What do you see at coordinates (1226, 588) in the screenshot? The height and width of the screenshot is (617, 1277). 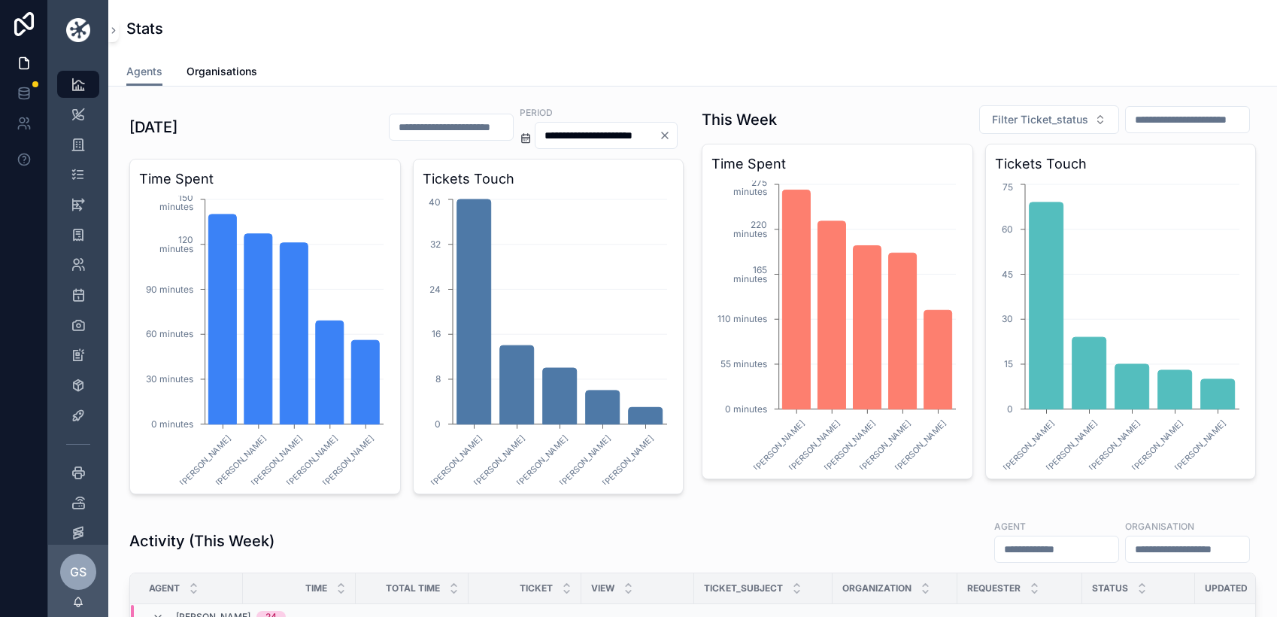 I see `span: Updated` at bounding box center [1226, 588].